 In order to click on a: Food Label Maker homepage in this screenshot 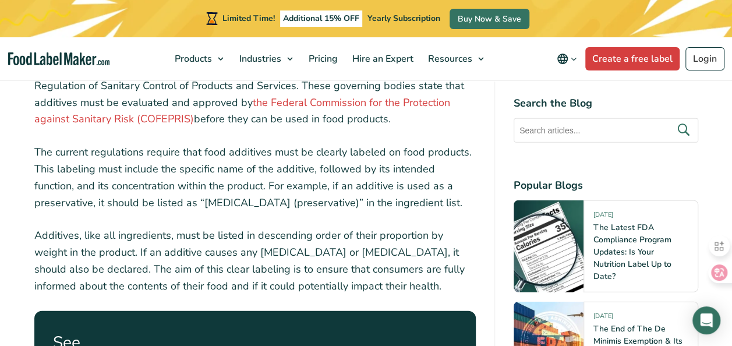, I will do `click(59, 59)`.